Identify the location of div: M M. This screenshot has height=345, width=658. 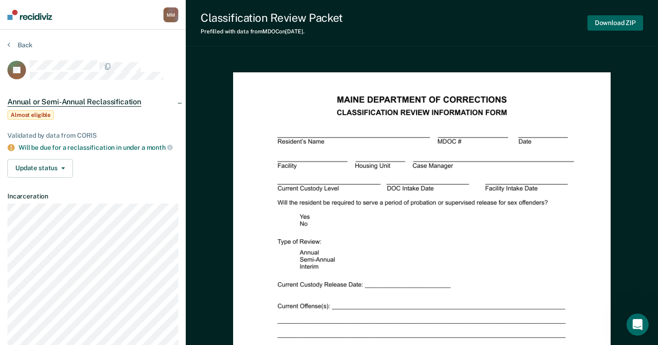
(171, 15).